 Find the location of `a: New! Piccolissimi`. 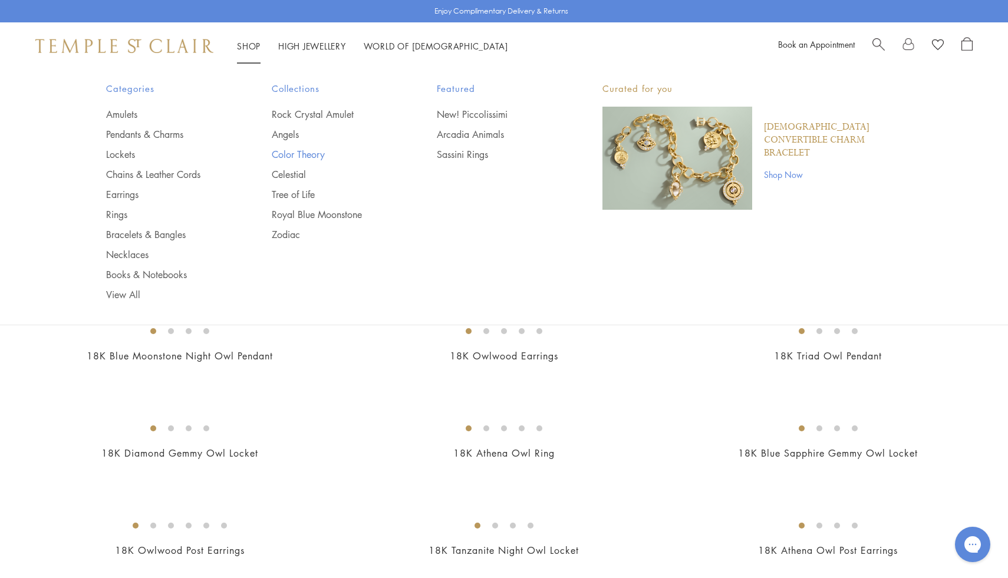

a: New! Piccolissimi is located at coordinates (496, 114).